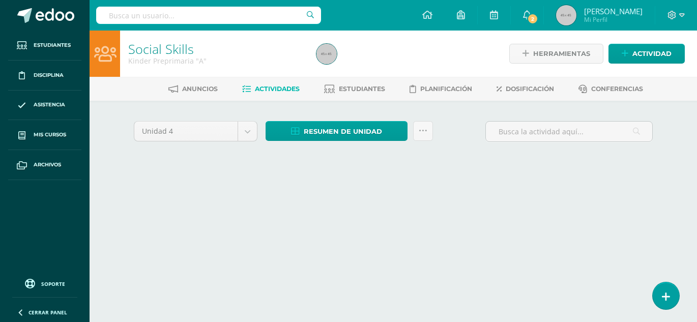 Image resolution: width=697 pixels, height=322 pixels. What do you see at coordinates (343, 131) in the screenshot?
I see `span: Resumen de unidad` at bounding box center [343, 131].